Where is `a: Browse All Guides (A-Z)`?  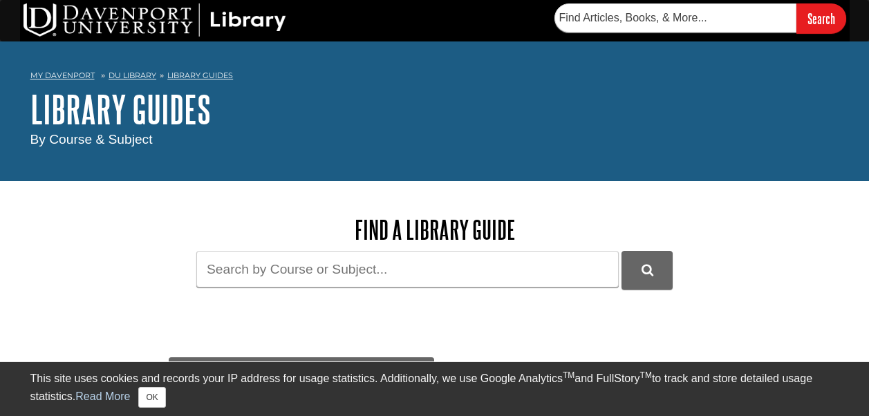 a: Browse All Guides (A-Z) is located at coordinates (567, 373).